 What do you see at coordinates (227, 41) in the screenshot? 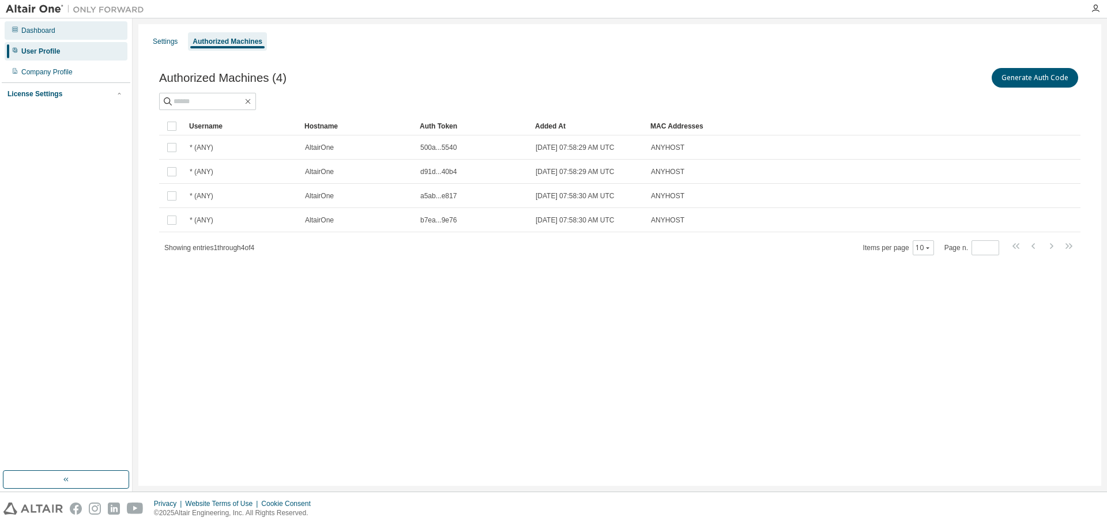
I see `div: Authorized Machines` at bounding box center [227, 41].